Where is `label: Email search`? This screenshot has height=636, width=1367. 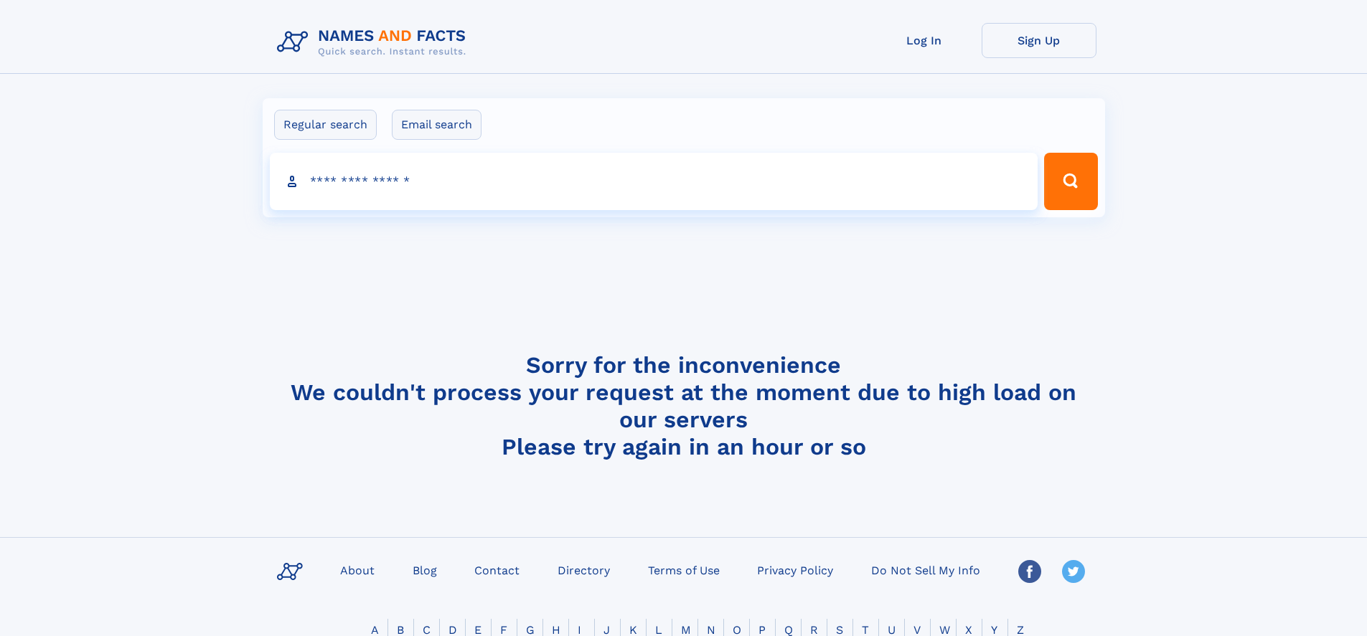
label: Email search is located at coordinates (436, 125).